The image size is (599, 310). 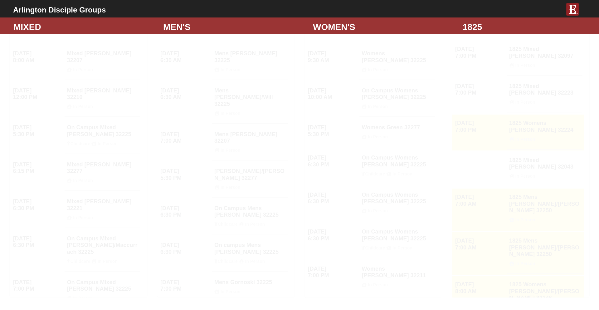 What do you see at coordinates (397, 132) in the screenshot?
I see `h4: Womens Green 32277` at bounding box center [397, 132].